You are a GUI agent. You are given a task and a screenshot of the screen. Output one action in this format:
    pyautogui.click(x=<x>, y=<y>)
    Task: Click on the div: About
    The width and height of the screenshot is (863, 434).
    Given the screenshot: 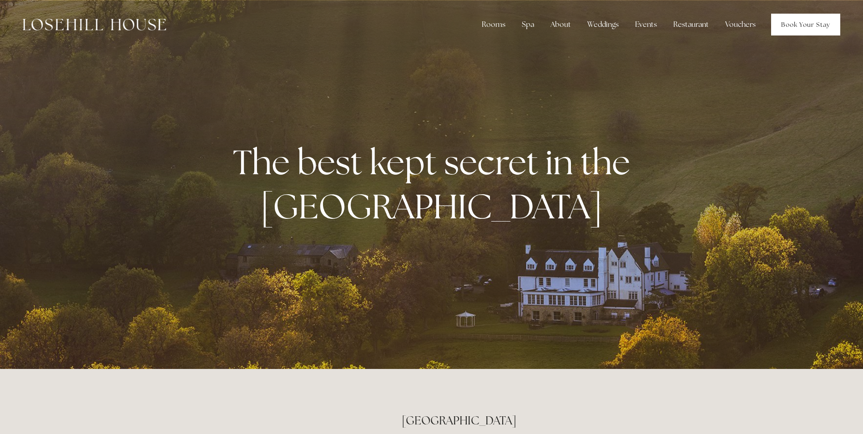 What is the action you would take?
    pyautogui.click(x=561, y=25)
    